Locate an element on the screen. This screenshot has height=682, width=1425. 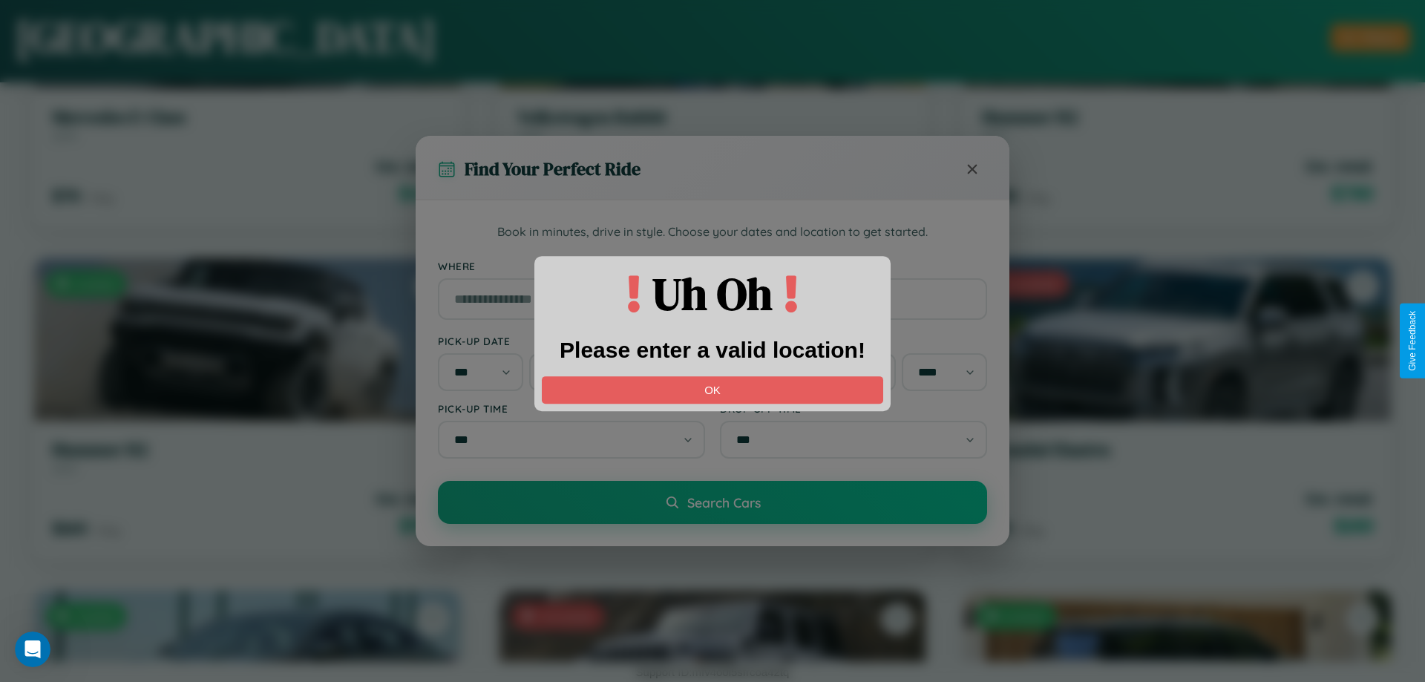
label: Where is located at coordinates (712, 266).